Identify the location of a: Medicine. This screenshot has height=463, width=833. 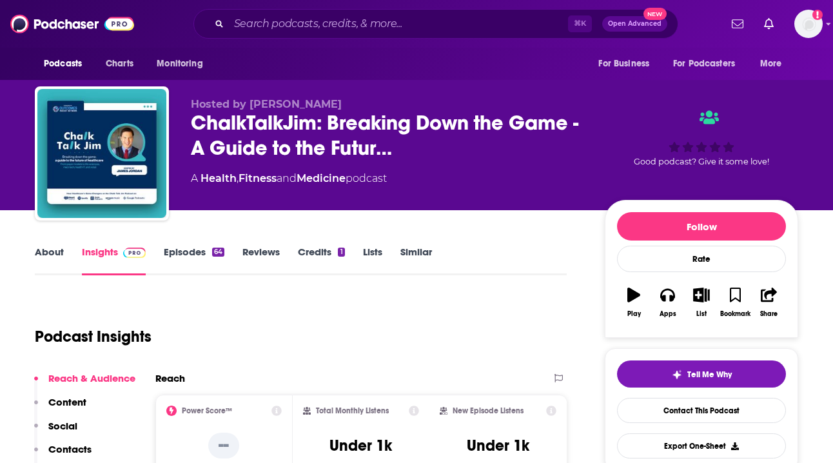
(321, 178).